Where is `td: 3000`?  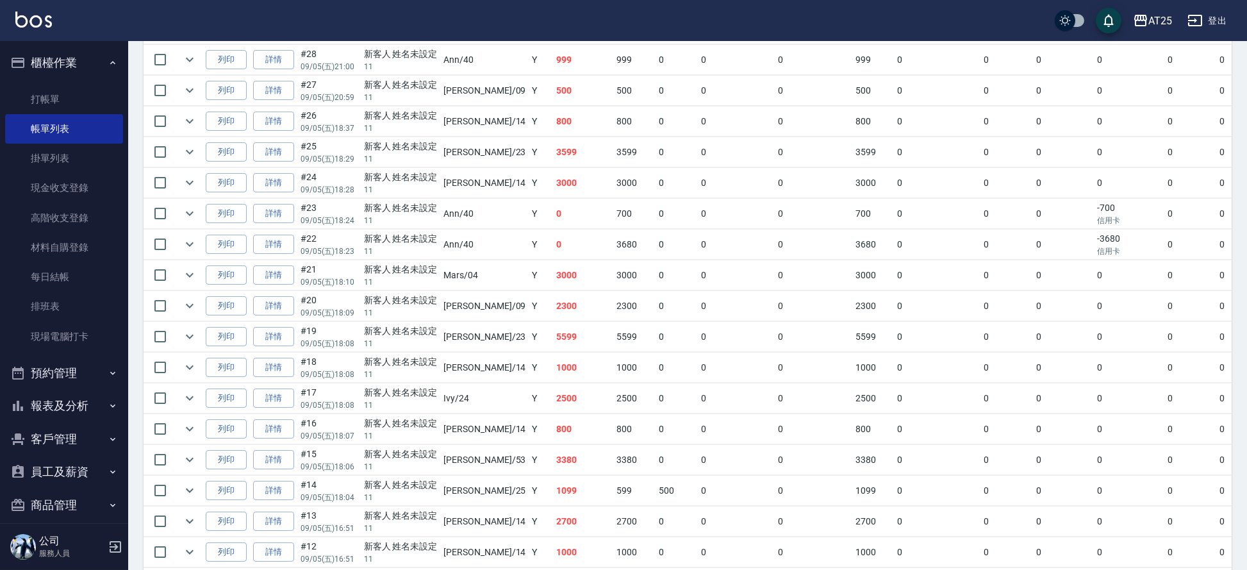
td: 3000 is located at coordinates (634, 275).